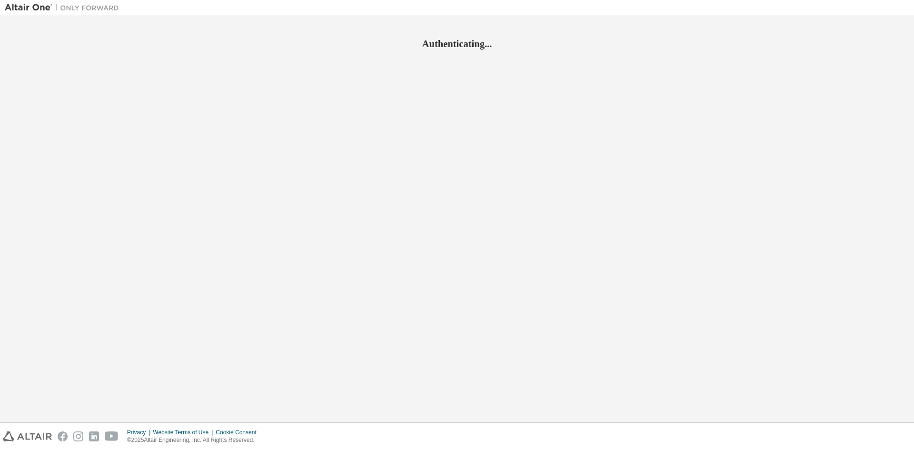  What do you see at coordinates (140, 432) in the screenshot?
I see `div: Privacy` at bounding box center [140, 432].